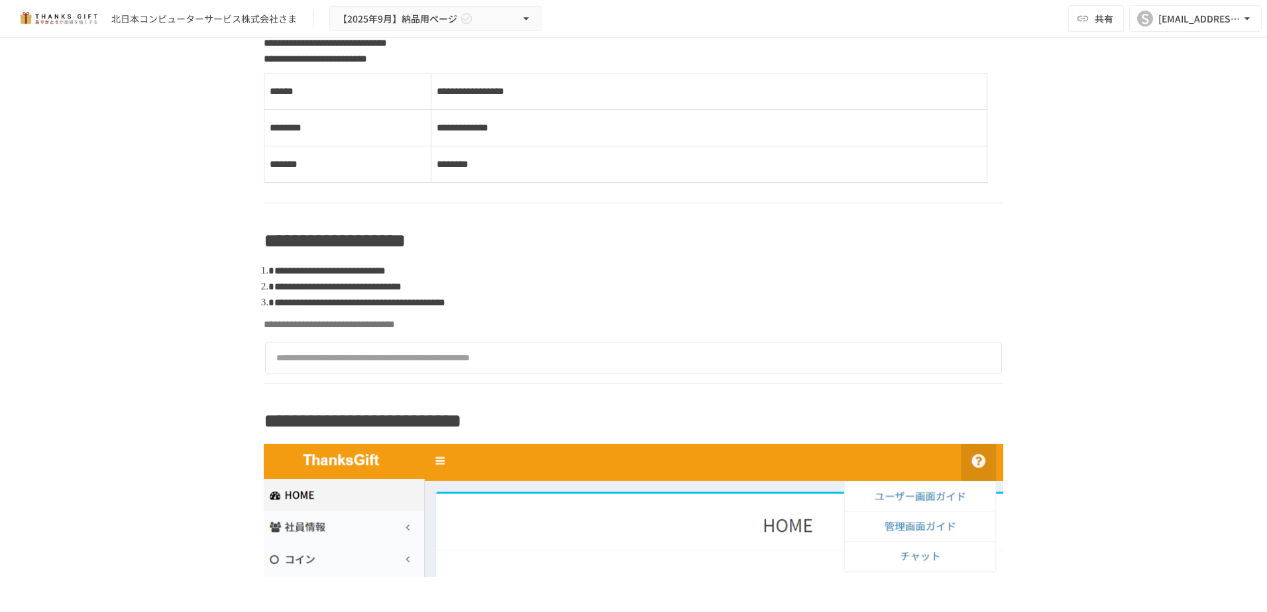 This screenshot has width=1267, height=612. Describe the element at coordinates (397, 19) in the screenshot. I see `span: 【2025年9月】納品用ページ` at that location.